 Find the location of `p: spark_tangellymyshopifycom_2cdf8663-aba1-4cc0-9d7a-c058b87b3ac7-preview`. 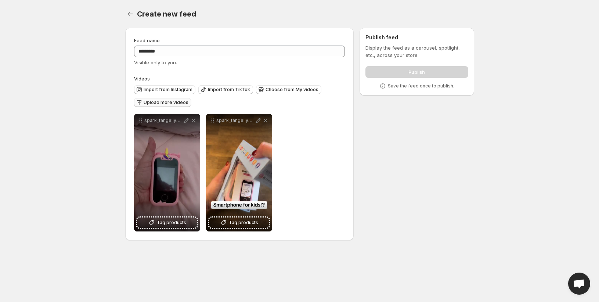

p: spark_tangellymyshopifycom_2cdf8663-aba1-4cc0-9d7a-c058b87b3ac7-preview is located at coordinates (163, 120).